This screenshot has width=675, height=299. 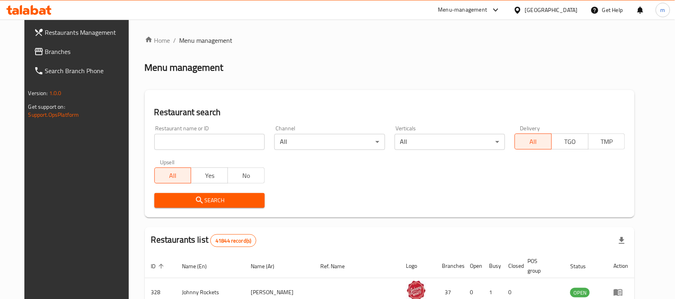 What do you see at coordinates (570, 142) in the screenshot?
I see `button: TGO` at bounding box center [570, 142].